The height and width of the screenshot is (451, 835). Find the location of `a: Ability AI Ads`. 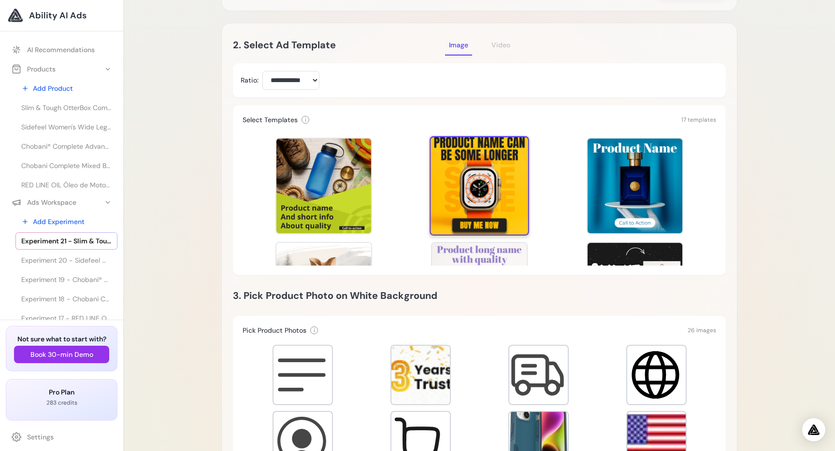

a: Ability AI Ads is located at coordinates (61, 15).